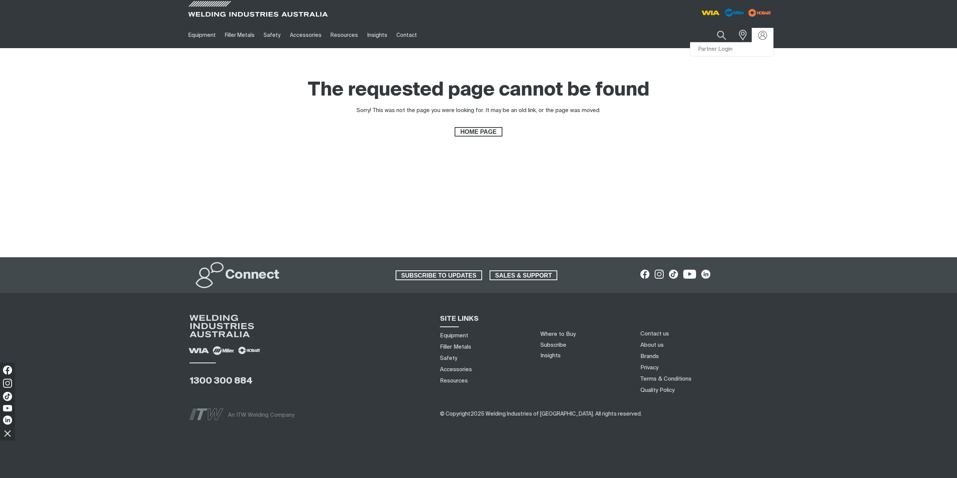 The image size is (957, 478). Describe the element at coordinates (760, 13) in the screenshot. I see `img: miller` at that location.